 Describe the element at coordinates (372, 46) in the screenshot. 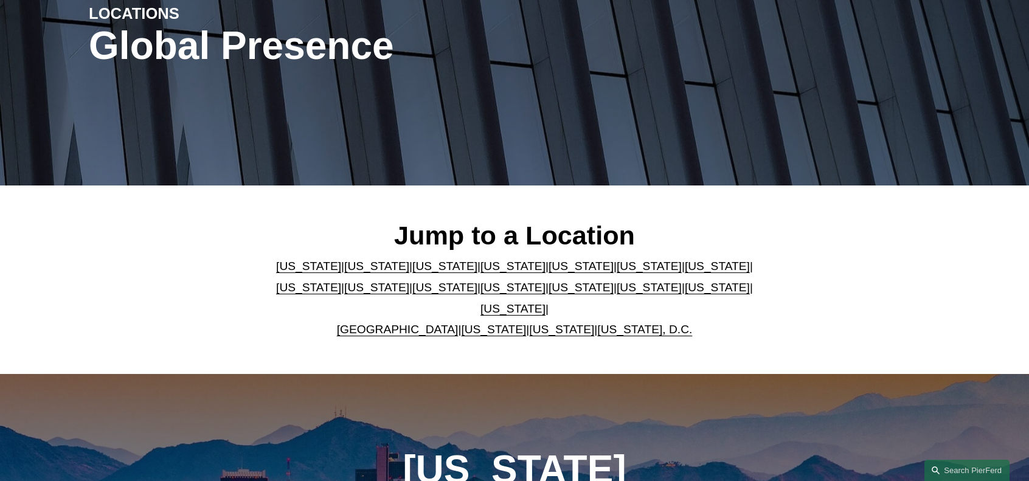

I see `h1: Global Presence` at that location.